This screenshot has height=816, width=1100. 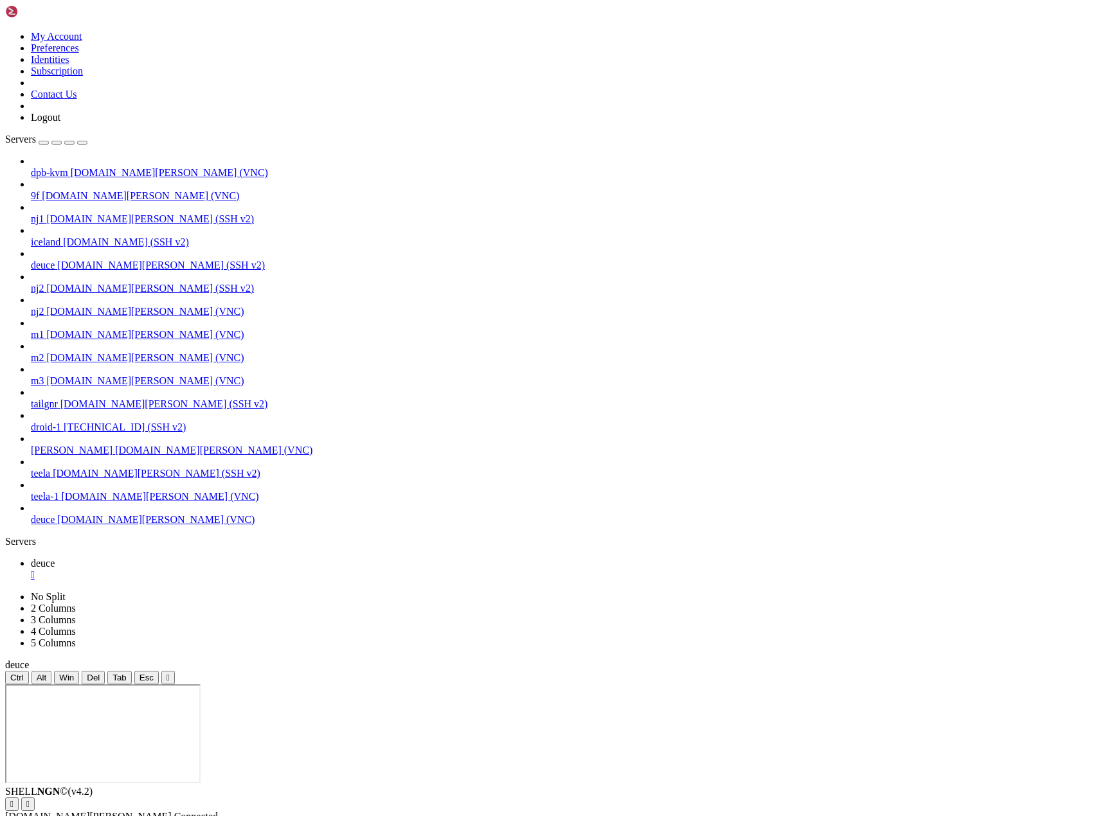 What do you see at coordinates (550, 542) in the screenshot?
I see `div: Servers` at bounding box center [550, 542].